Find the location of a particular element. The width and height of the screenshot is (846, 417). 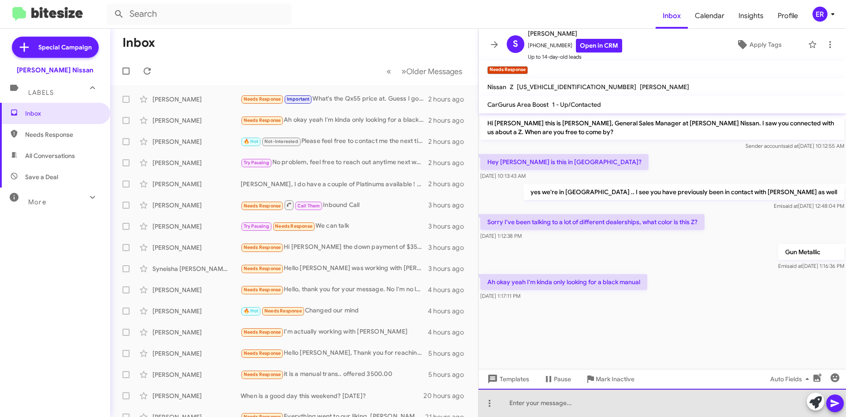

p: Sorry I've been talking to a lot of different dealerships, what color is this Z? is located at coordinates (592, 222).